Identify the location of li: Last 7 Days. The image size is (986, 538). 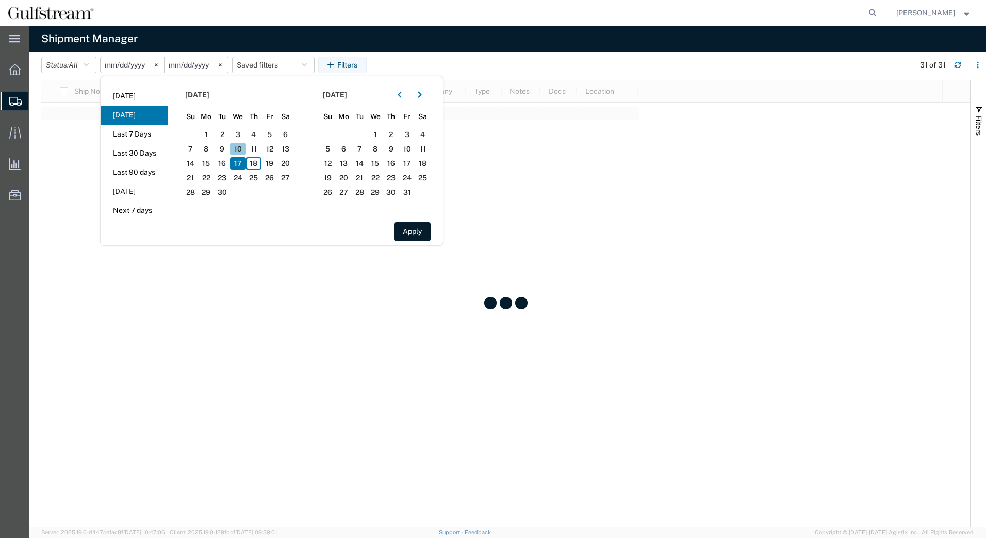
(134, 134).